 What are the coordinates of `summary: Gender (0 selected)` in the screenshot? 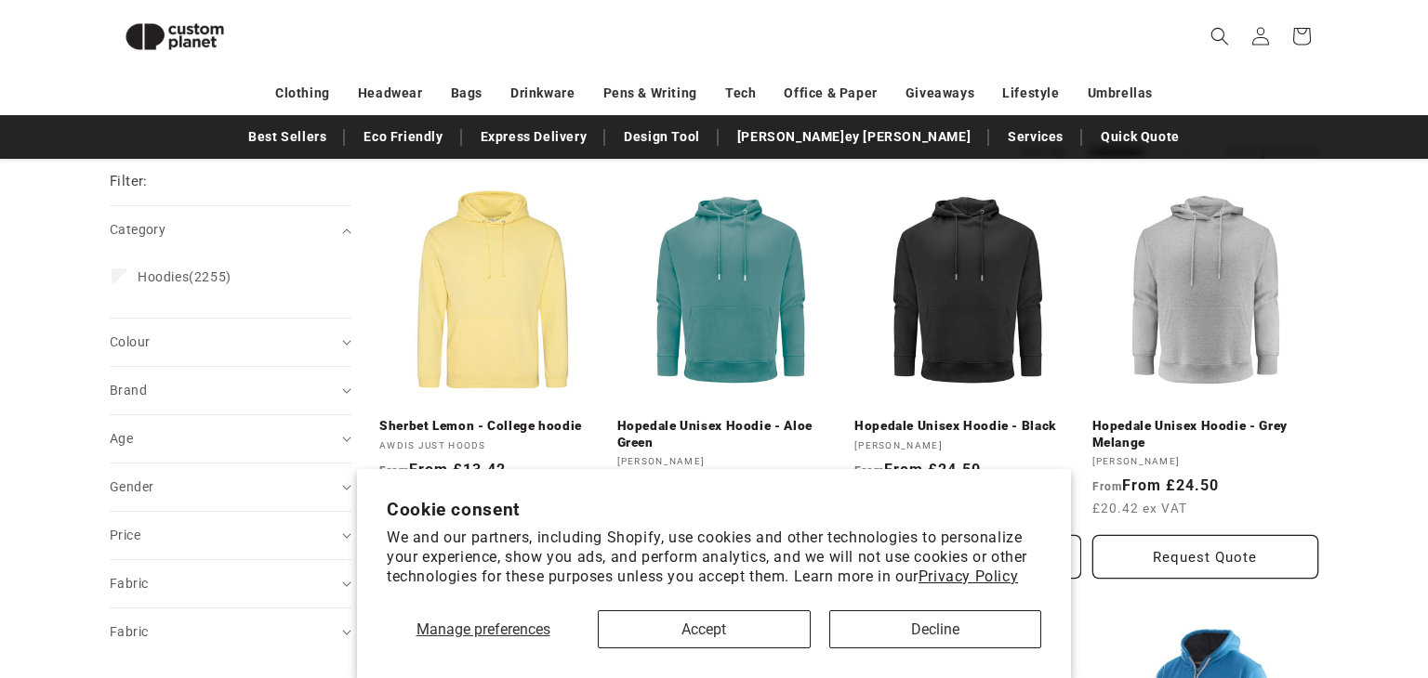 It's located at (230, 487).